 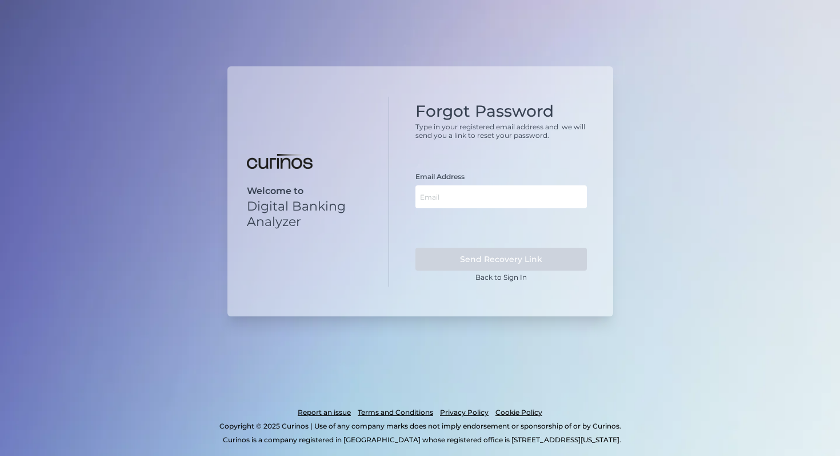 What do you see at coordinates (279, 161) in the screenshot?
I see `img: Digital Banking Analyzer` at bounding box center [279, 161].